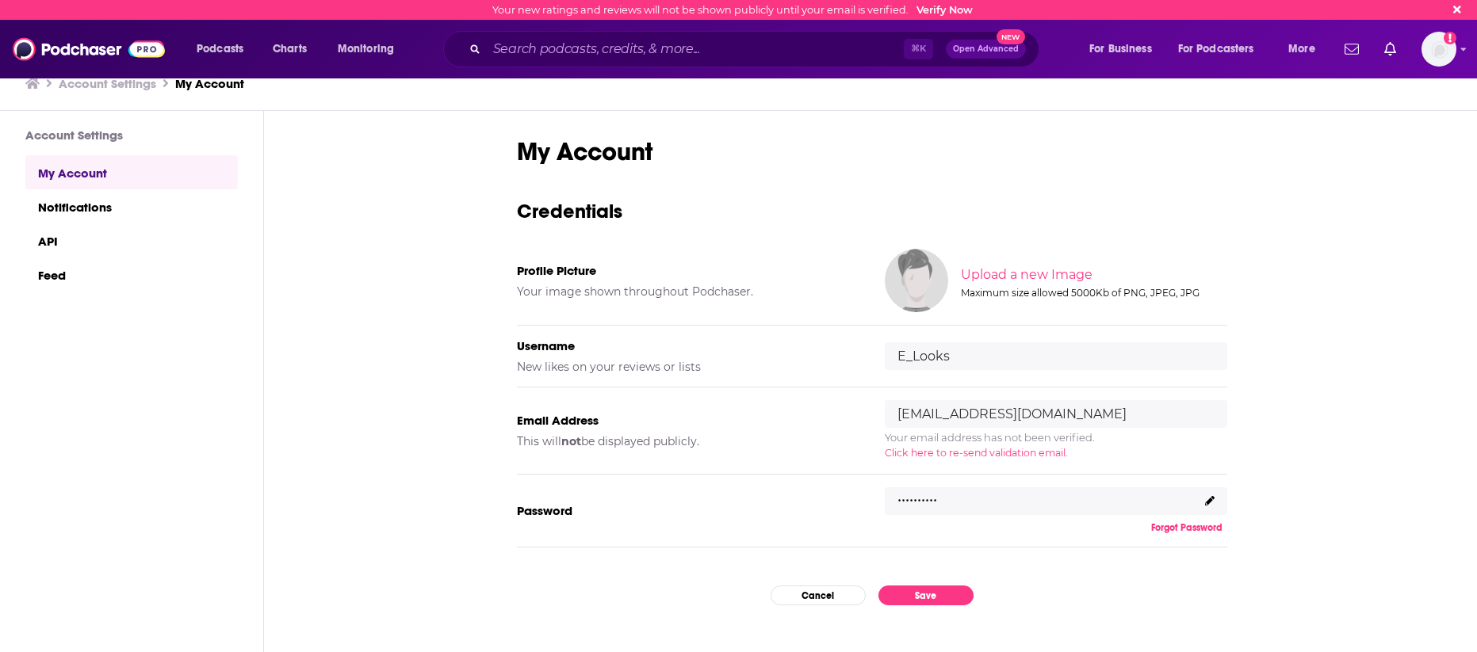 This screenshot has width=1477, height=652. Describe the element at coordinates (365, 49) in the screenshot. I see `span: Monitoring` at that location.